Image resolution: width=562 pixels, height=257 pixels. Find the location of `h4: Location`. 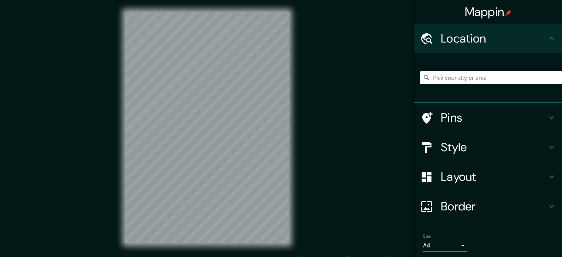

h4: Location is located at coordinates (494, 38).